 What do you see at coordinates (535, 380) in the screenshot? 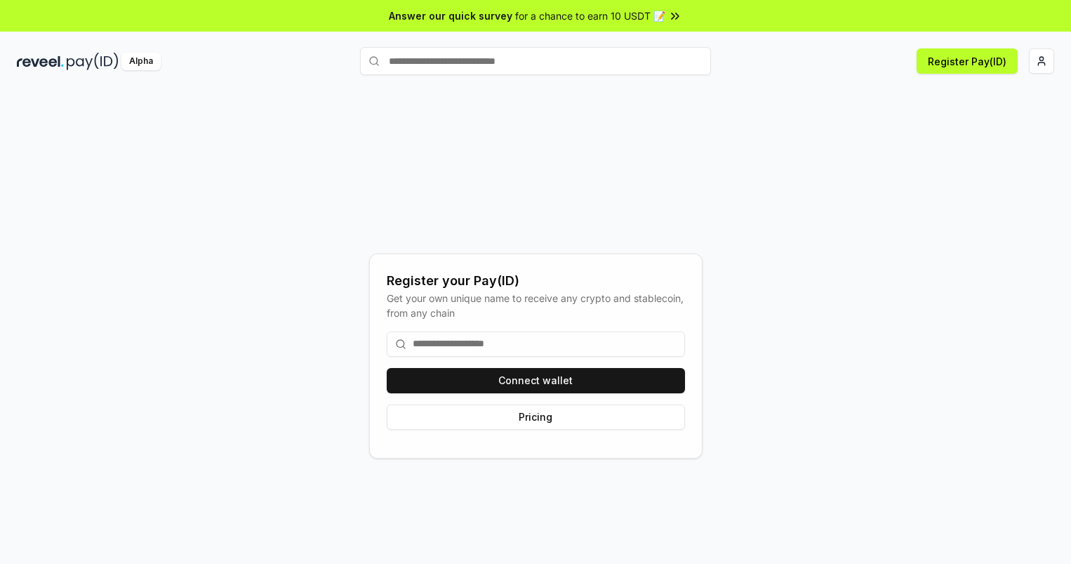
I see `button: Connect wallet` at bounding box center [535, 380].